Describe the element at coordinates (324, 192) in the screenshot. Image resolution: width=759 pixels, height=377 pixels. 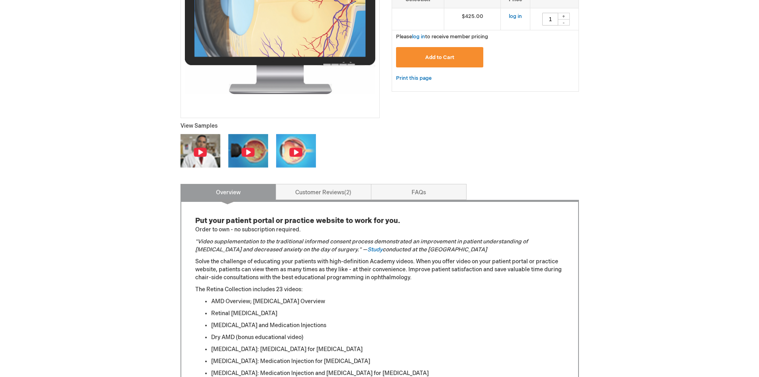
I see `a: Customer Reviews2` at that location.